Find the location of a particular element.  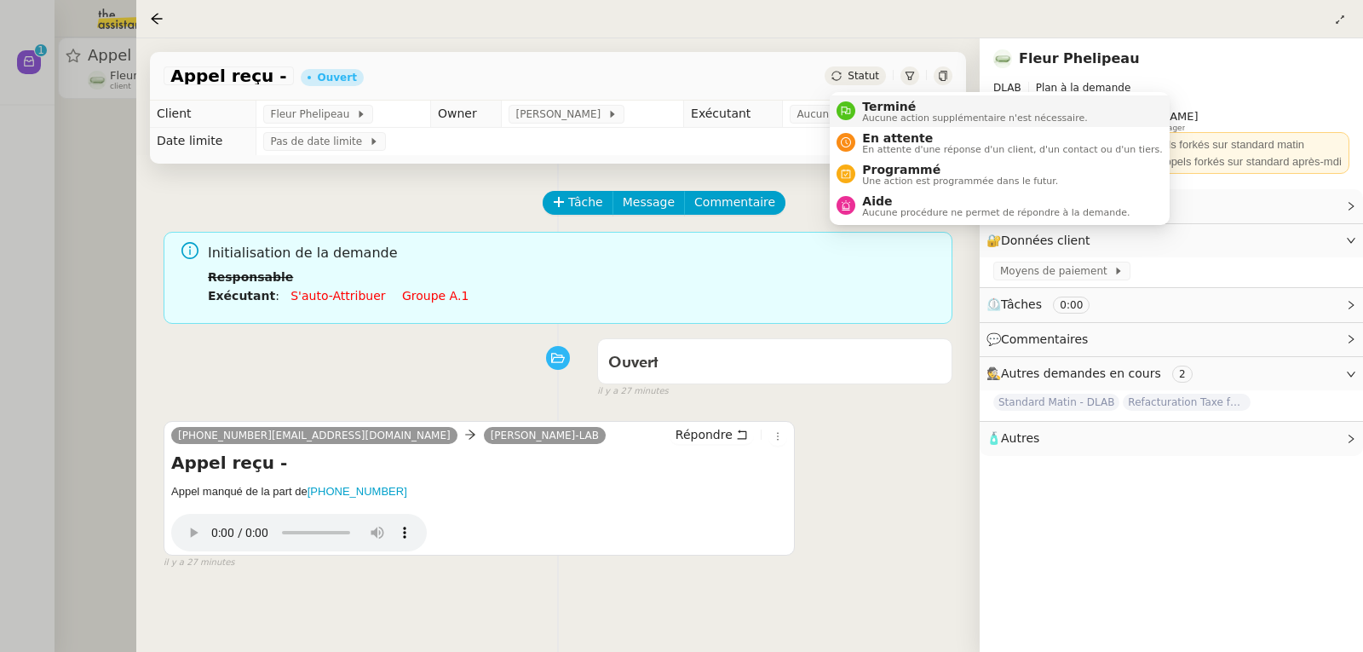

div: 💬Commentaires is located at coordinates (1171, 339).